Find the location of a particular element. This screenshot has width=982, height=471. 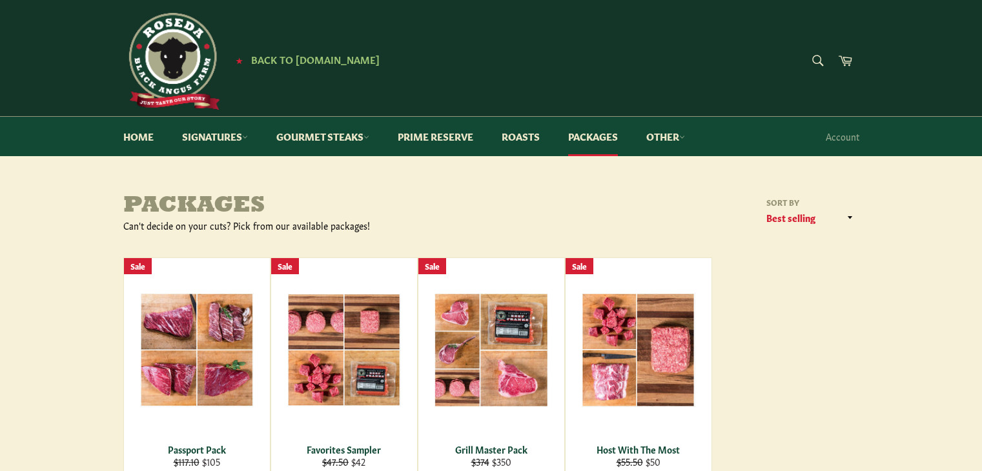

div: Grill Master Pack is located at coordinates (490, 449).